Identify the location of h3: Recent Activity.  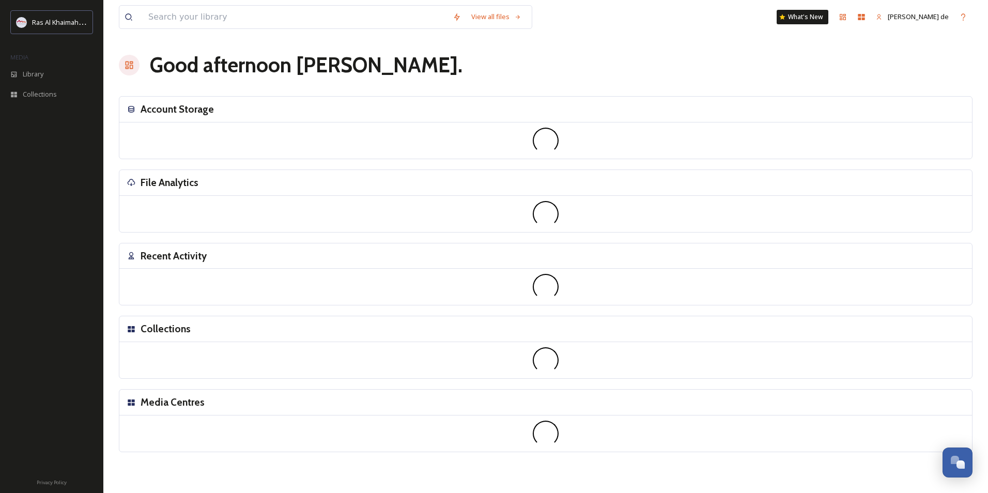
(174, 256).